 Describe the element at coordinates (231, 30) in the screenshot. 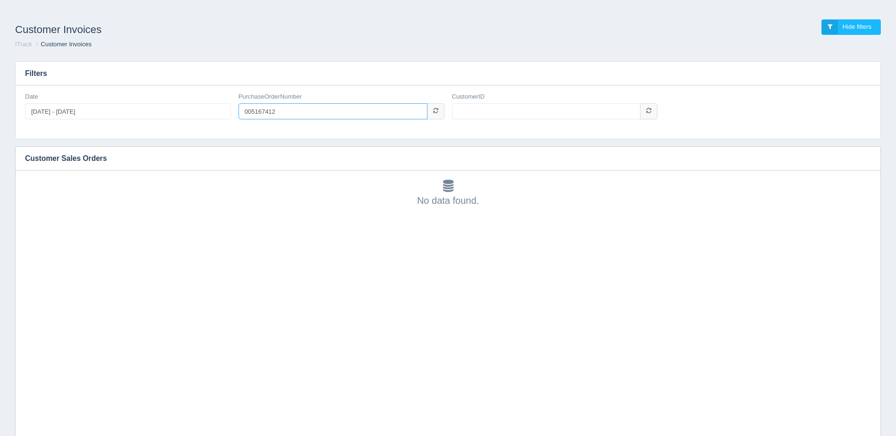

I see `h1: Customer Invoices` at that location.